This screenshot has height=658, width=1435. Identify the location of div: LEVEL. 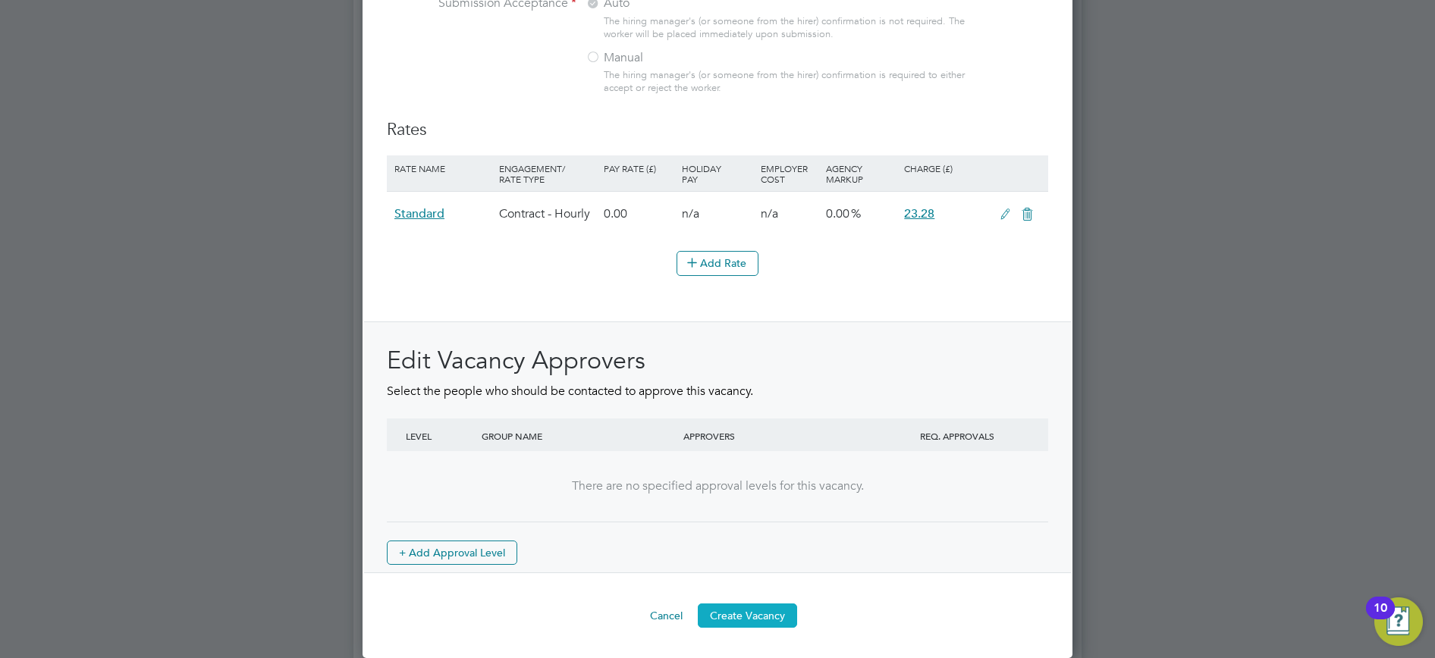
(440, 436).